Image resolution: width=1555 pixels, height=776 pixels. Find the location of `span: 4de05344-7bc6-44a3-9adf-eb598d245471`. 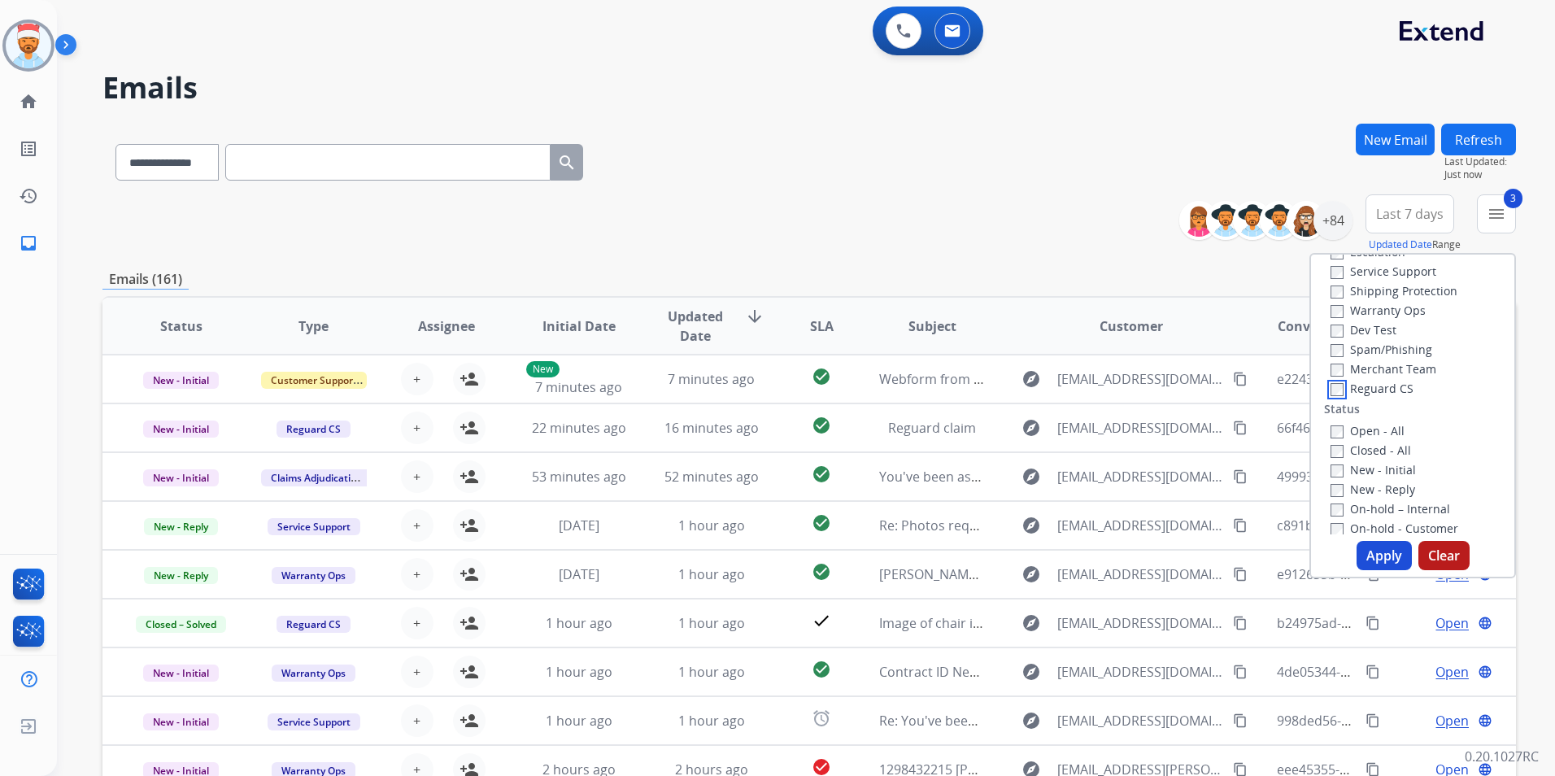

span: 4de05344-7bc6-44a3-9adf-eb598d245471 is located at coordinates (1402, 672).